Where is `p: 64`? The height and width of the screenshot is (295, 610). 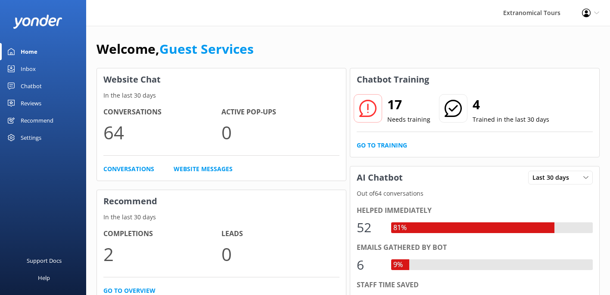
p: 64 is located at coordinates (162, 132).